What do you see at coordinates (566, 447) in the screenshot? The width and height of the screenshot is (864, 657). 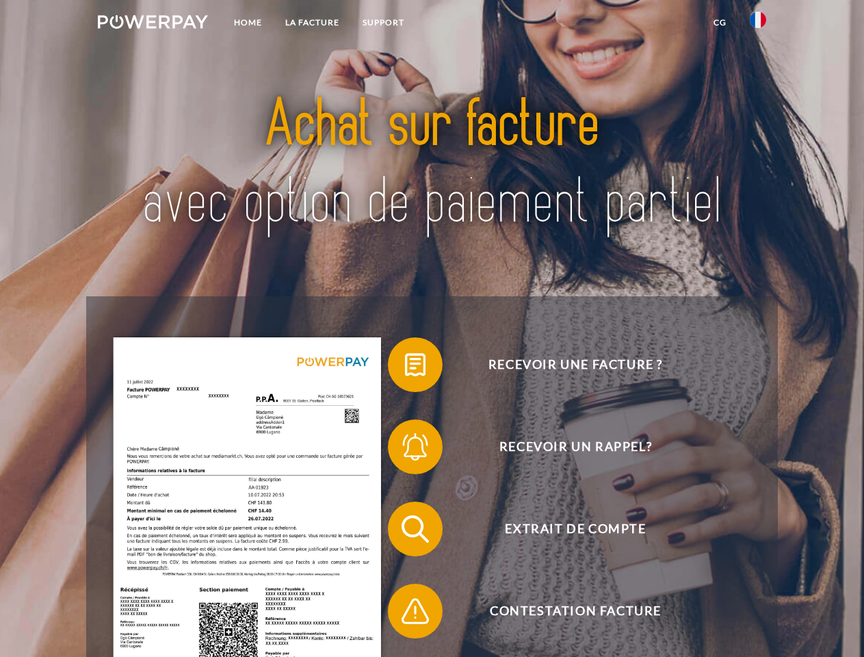 I see `a: Recevoir un rappel?` at bounding box center [566, 447].